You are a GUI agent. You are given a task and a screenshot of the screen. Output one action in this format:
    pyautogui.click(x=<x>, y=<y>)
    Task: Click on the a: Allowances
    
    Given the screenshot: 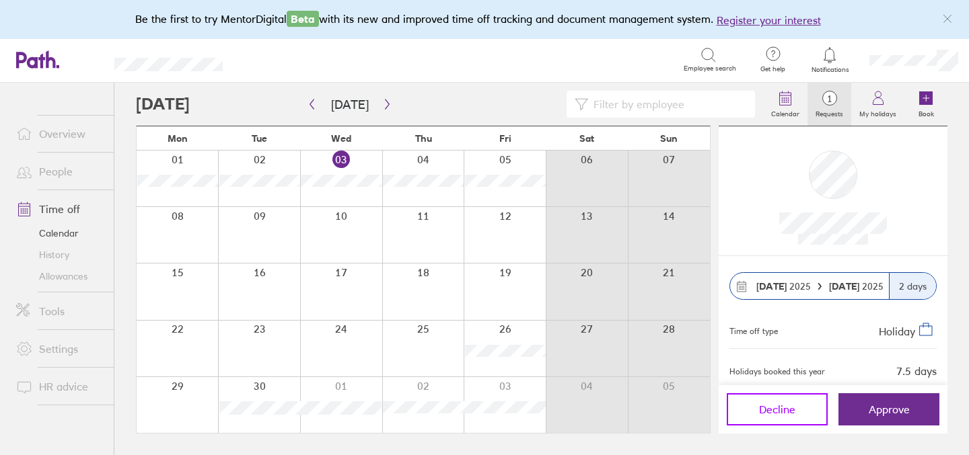 What is the action you would take?
    pyautogui.click(x=59, y=277)
    